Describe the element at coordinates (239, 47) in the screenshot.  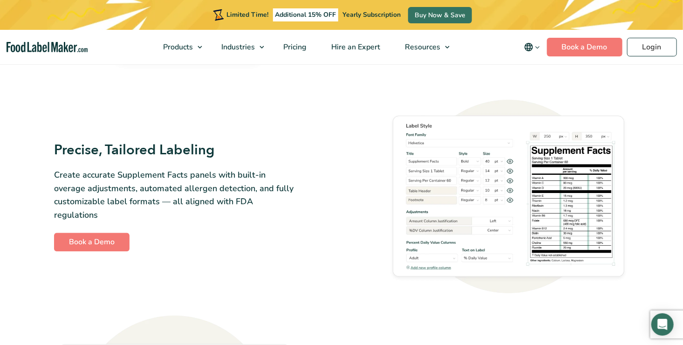
I see `a: Industries` at that location.